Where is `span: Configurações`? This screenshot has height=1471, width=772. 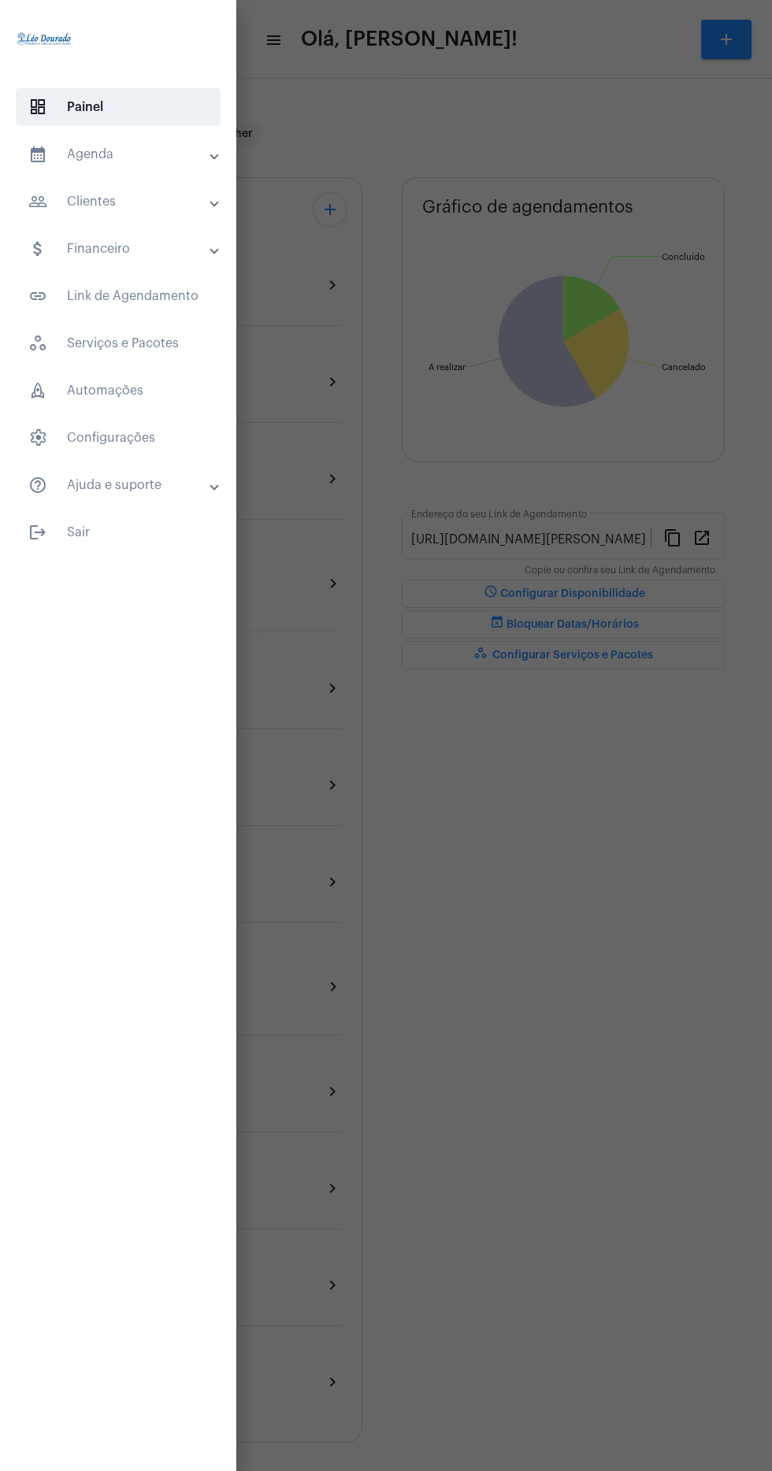 span: Configurações is located at coordinates (118, 438).